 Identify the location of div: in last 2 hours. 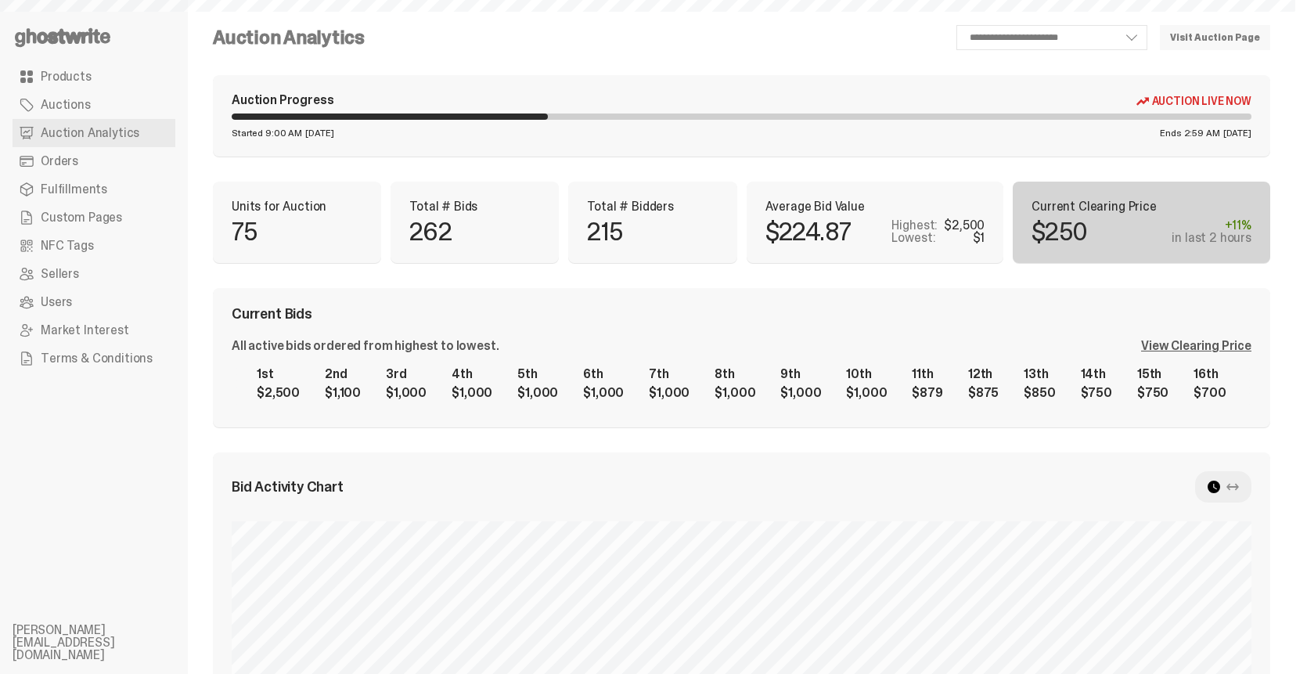
(1212, 238).